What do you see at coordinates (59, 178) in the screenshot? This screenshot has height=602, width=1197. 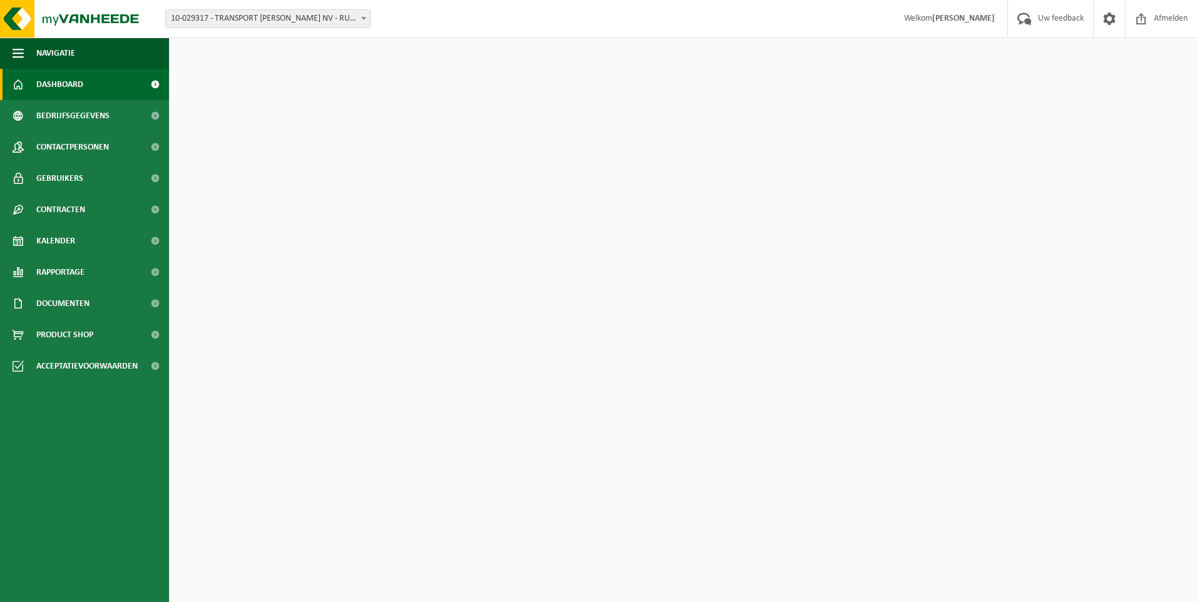 I see `span: Gebruikers` at bounding box center [59, 178].